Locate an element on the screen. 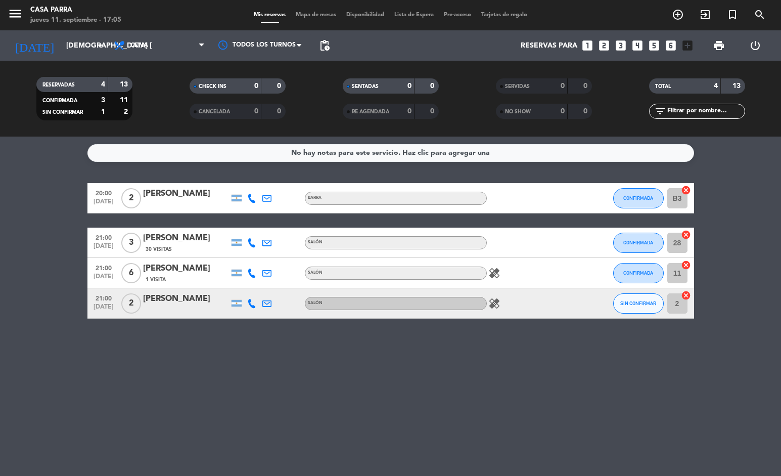 This screenshot has height=476, width=781. span: CANCELADA is located at coordinates (214, 112).